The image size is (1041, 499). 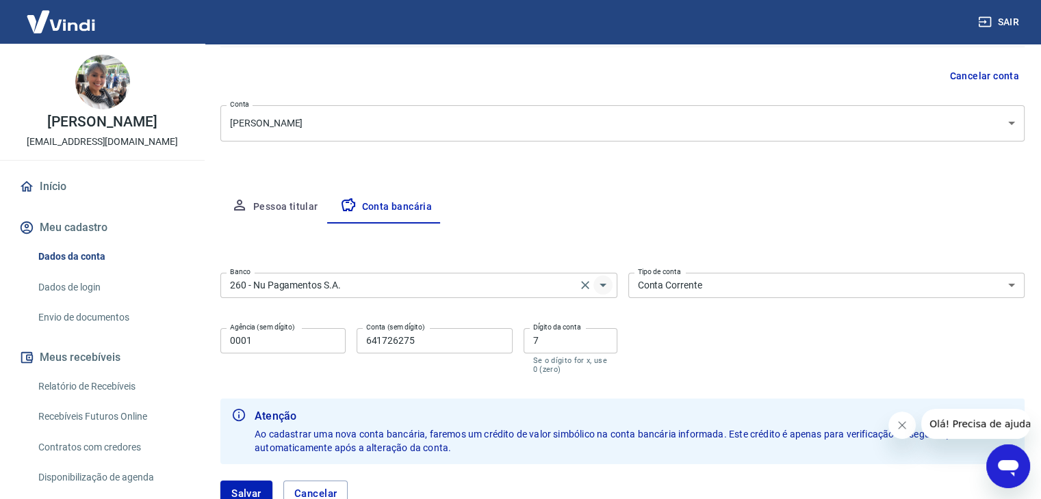 What do you see at coordinates (603, 285) in the screenshot?
I see `button: Abrir` at bounding box center [603, 285].